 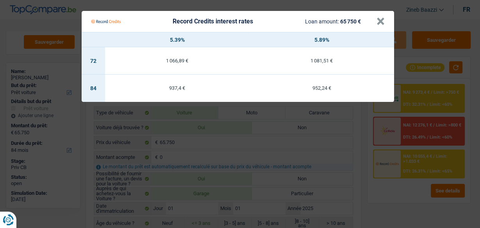 I want to click on td: 72, so click(x=93, y=61).